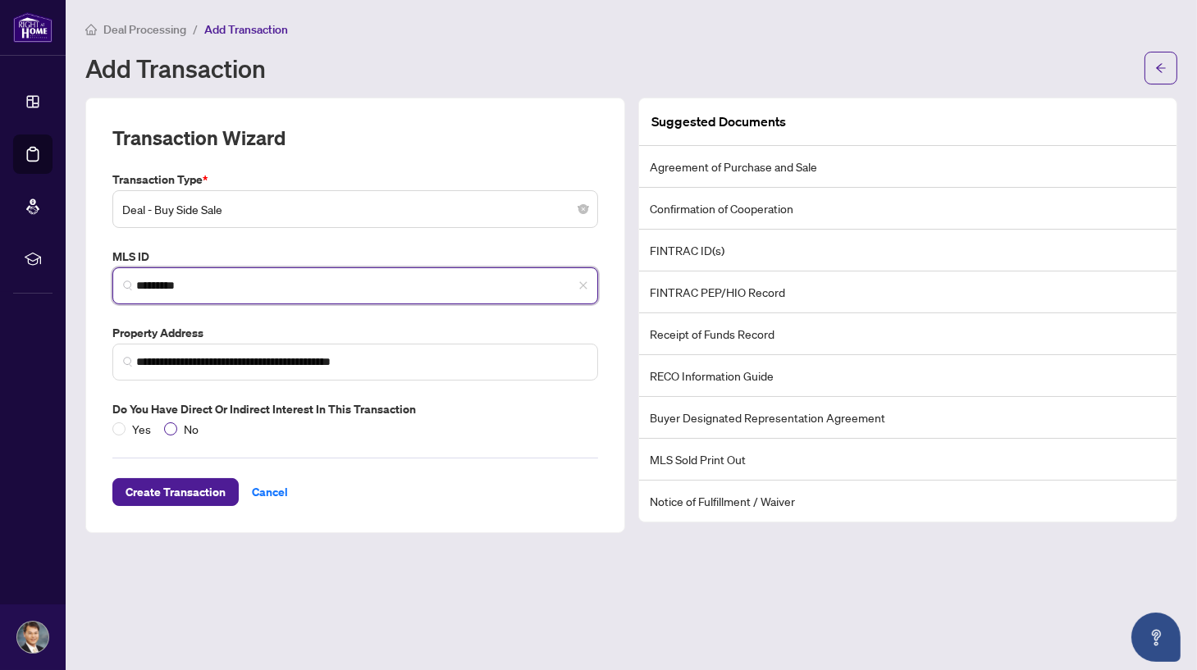 The image size is (1197, 670). What do you see at coordinates (199, 138) in the screenshot?
I see `h2: Transaction Wizard` at bounding box center [199, 138].